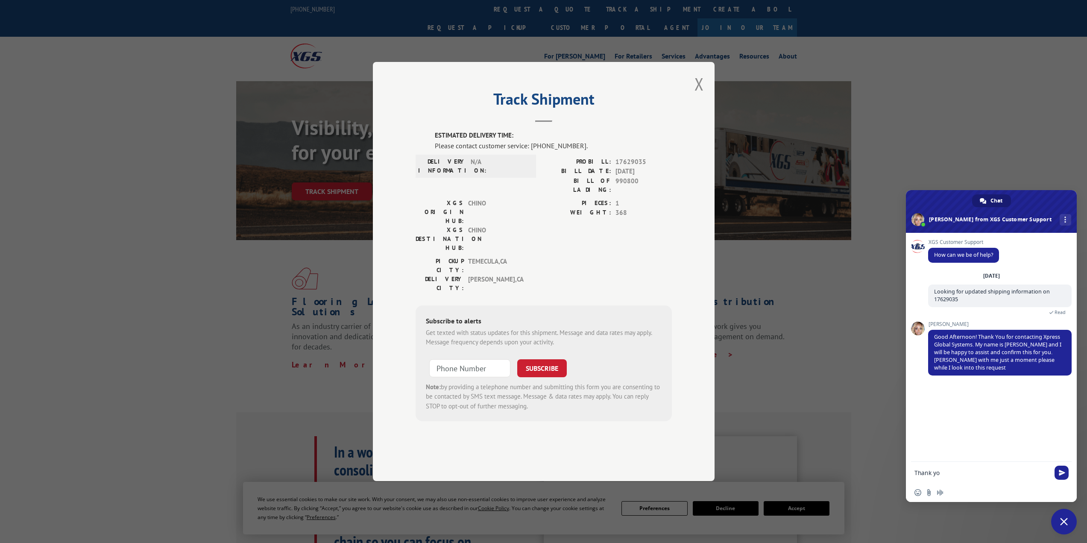 The image size is (1087, 543). Describe the element at coordinates (964, 242) in the screenshot. I see `span: XGS Customer Support` at that location.